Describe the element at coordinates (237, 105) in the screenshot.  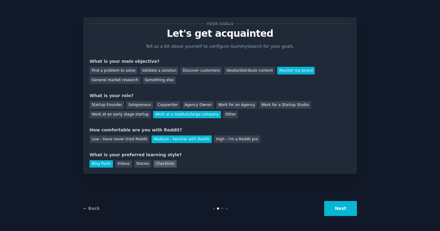
I see `div: Work for an Agency` at that location.